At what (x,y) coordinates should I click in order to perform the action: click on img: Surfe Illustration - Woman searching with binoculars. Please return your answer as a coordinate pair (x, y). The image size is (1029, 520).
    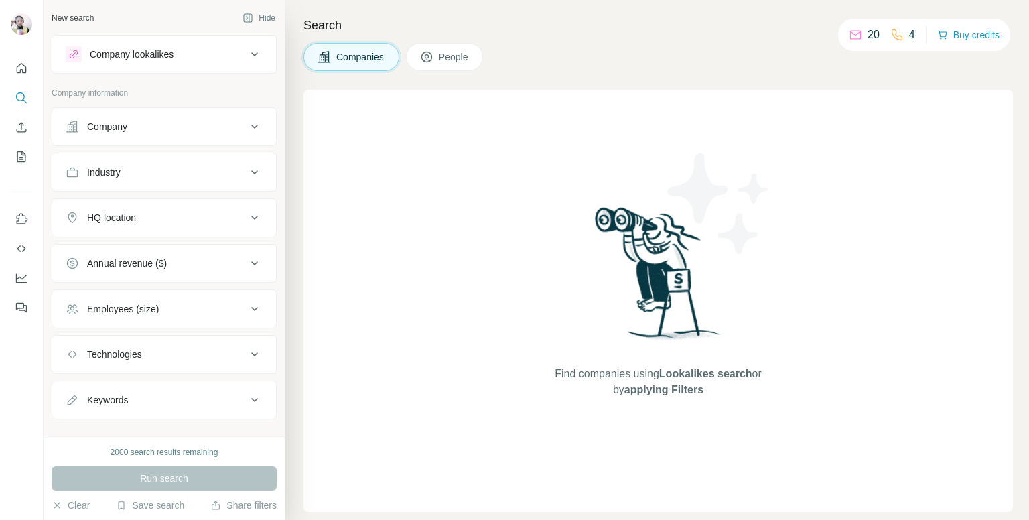
    Looking at the image, I should click on (658, 278).